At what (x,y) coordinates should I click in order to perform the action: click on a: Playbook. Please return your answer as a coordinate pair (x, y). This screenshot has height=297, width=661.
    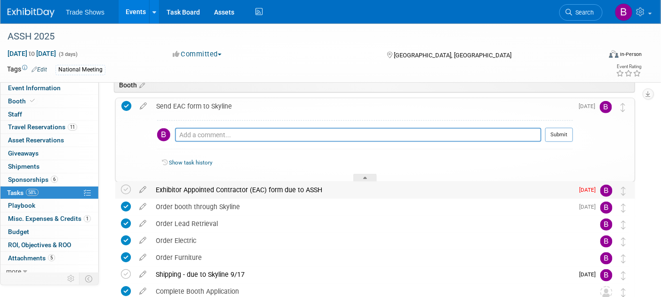
    Looking at the image, I should click on (49, 206).